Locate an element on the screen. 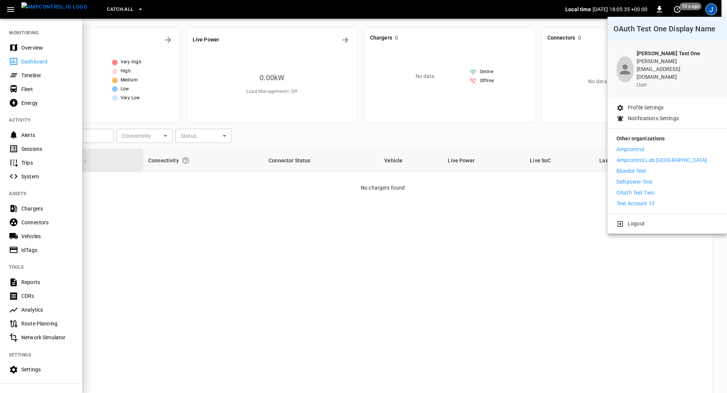 This screenshot has width=727, height=393. p: user is located at coordinates (677, 85).